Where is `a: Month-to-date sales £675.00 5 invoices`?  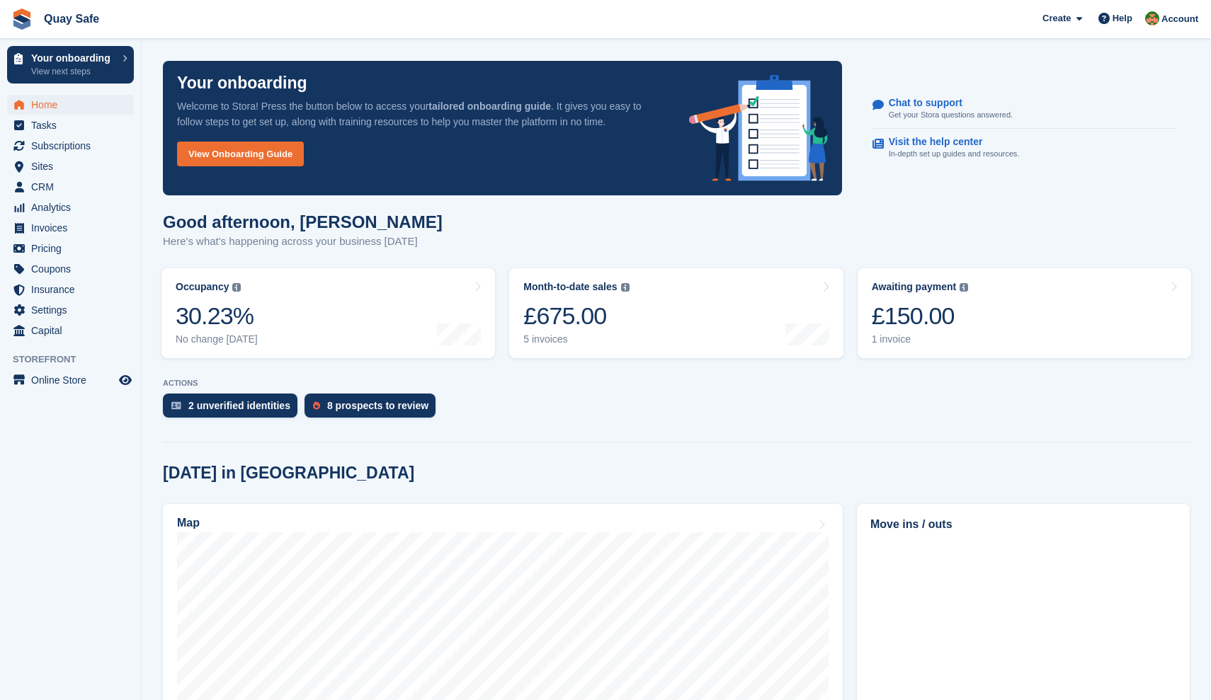
a: Month-to-date sales £675.00 5 invoices is located at coordinates (675, 313).